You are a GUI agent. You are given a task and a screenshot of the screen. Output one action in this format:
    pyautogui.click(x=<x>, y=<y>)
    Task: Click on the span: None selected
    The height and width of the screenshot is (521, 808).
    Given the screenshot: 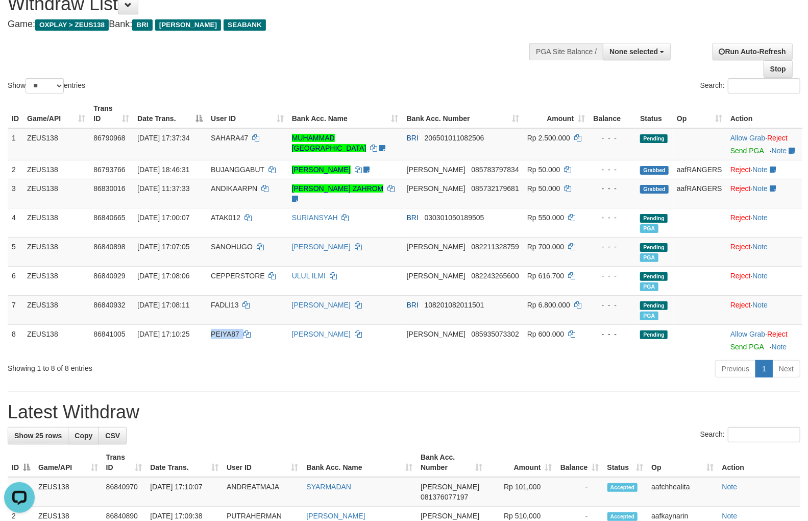 What is the action you would take?
    pyautogui.click(x=634, y=52)
    